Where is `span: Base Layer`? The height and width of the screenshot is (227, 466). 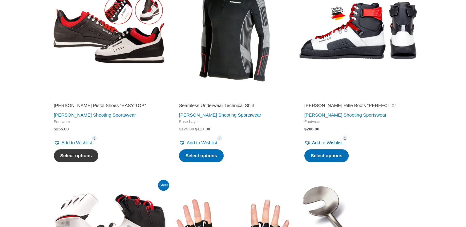
span: Base Layer is located at coordinates (233, 122).